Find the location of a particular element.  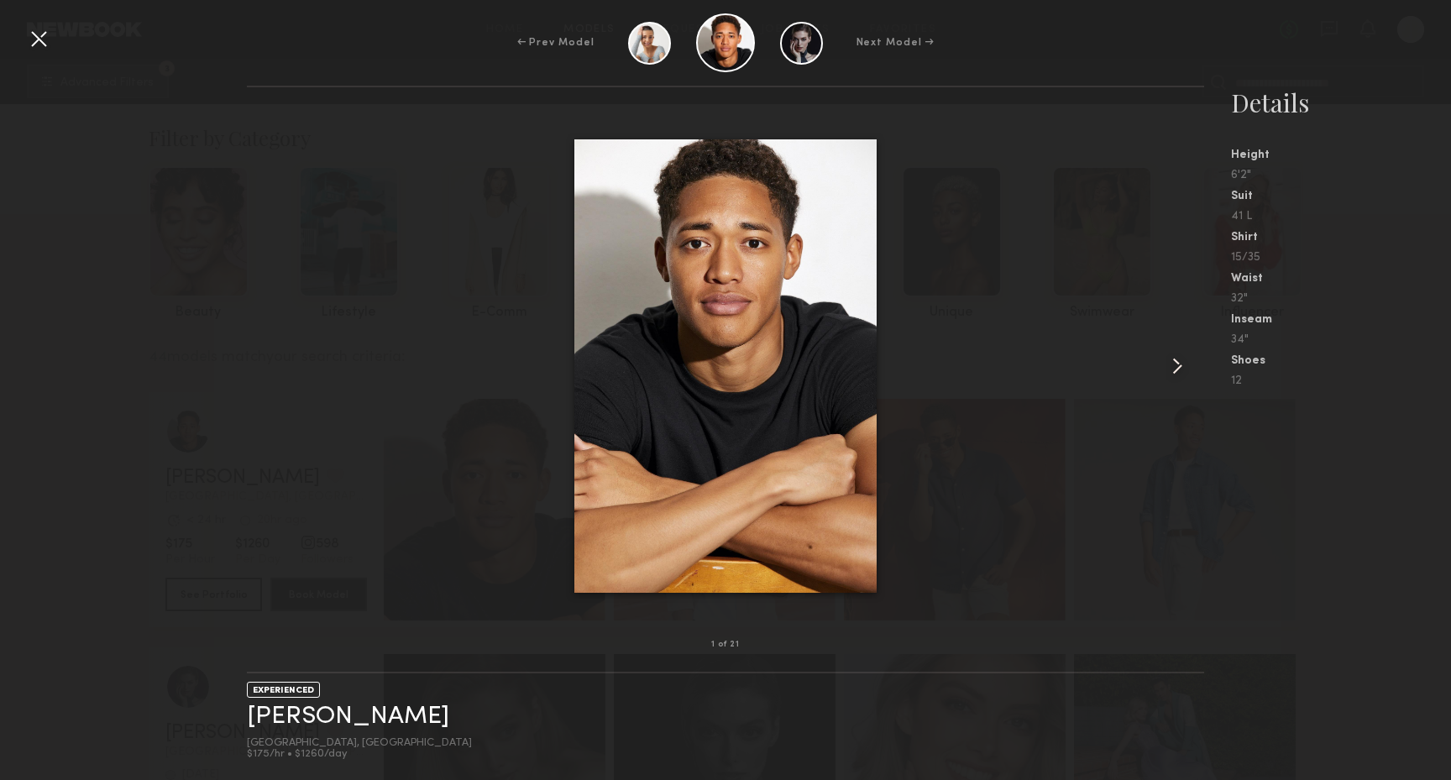

div: 12 is located at coordinates (1341, 381).